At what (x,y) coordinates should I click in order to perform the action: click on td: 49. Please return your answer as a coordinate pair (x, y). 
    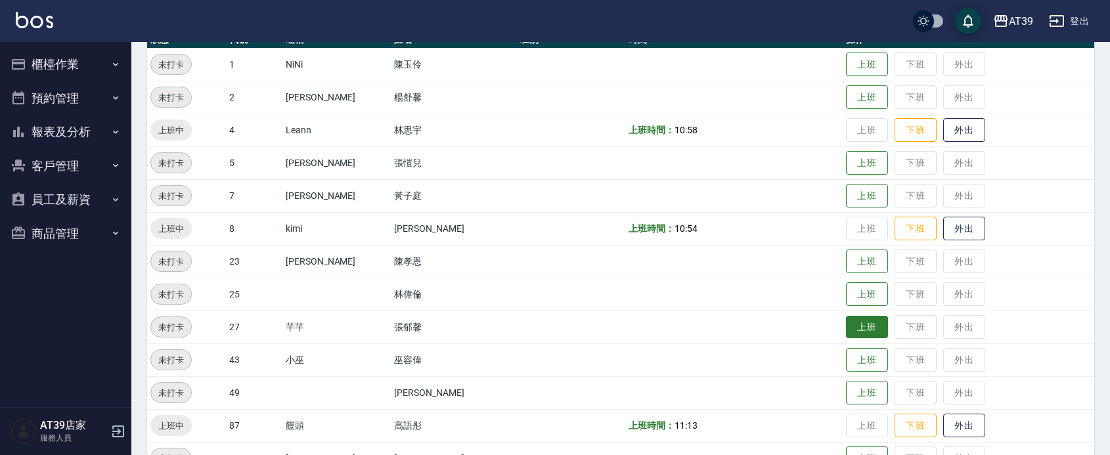
    Looking at the image, I should click on (254, 393).